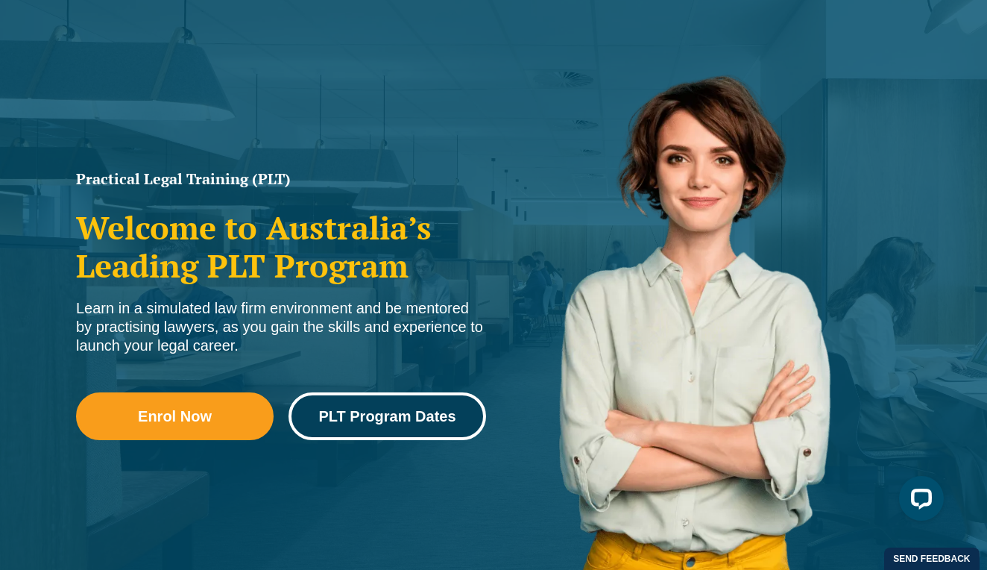  Describe the element at coordinates (281, 327) in the screenshot. I see `div: Learn in a simulated law firm environment and be mentored by practising lawyers, as you gain the ...` at that location.